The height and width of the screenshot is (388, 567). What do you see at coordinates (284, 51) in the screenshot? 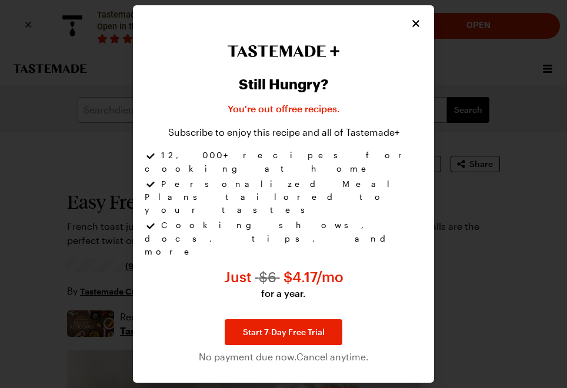
I see `img: Tastemade+` at bounding box center [284, 51].